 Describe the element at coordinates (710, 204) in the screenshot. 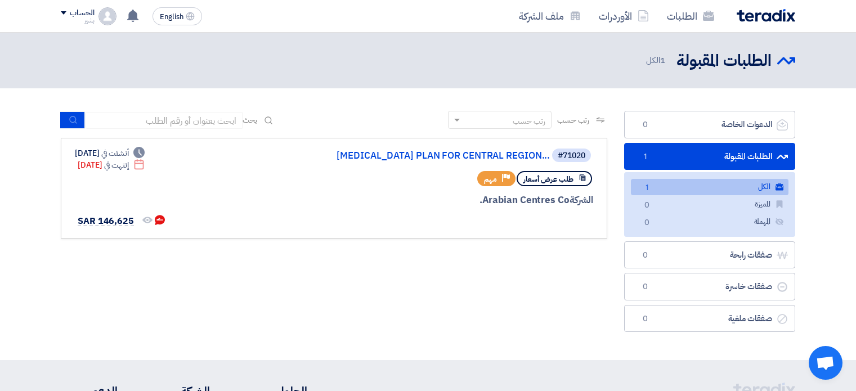

I see `a: المميزة` at that location.